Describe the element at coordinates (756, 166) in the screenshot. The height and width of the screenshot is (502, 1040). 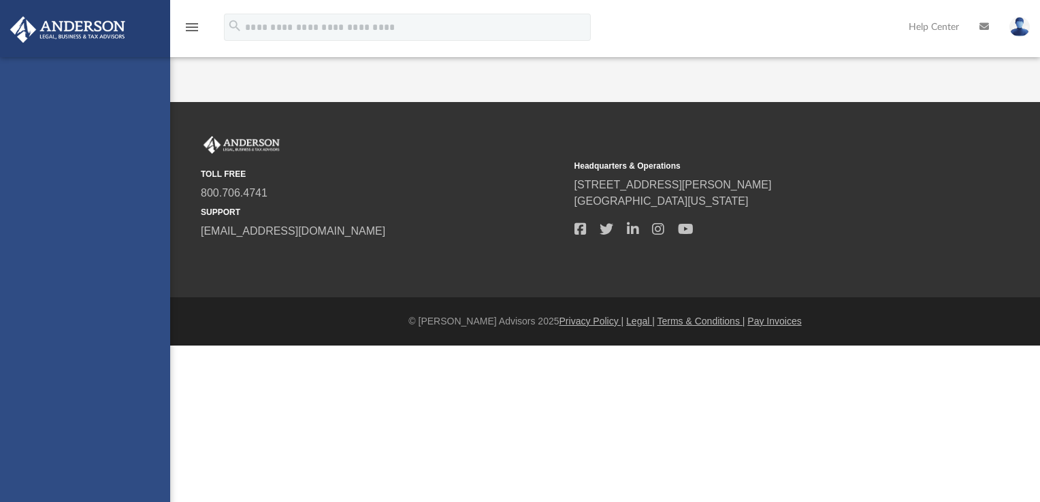
I see `small: Headquarters & Operations` at that location.